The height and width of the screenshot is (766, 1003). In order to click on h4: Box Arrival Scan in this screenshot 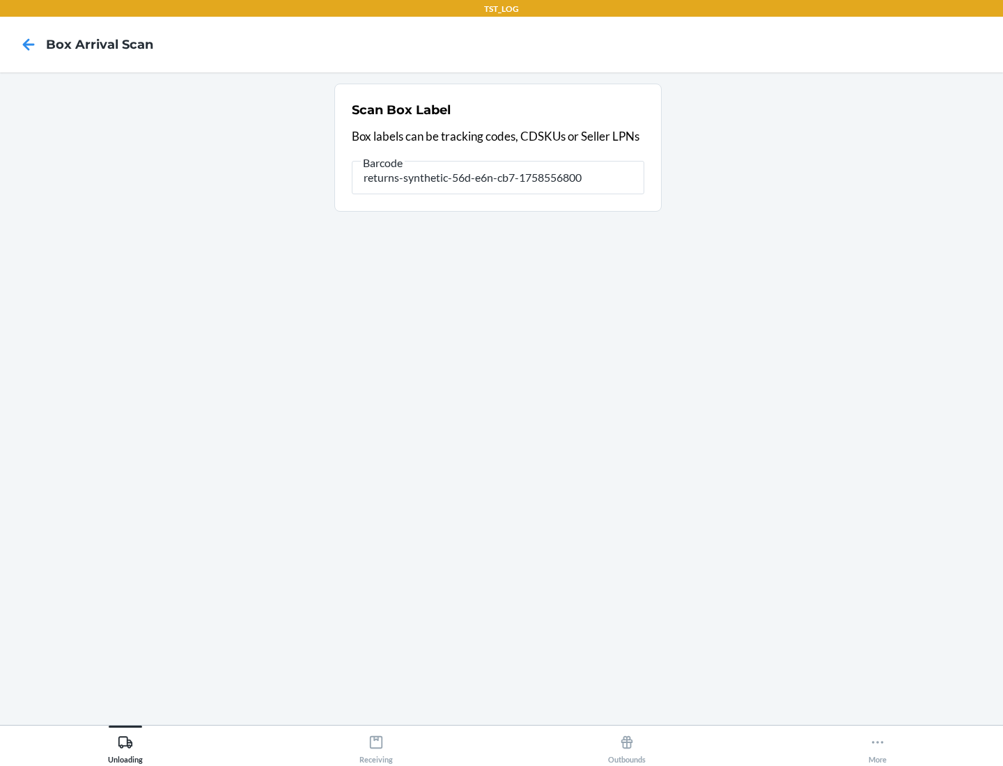, I will do `click(100, 45)`.